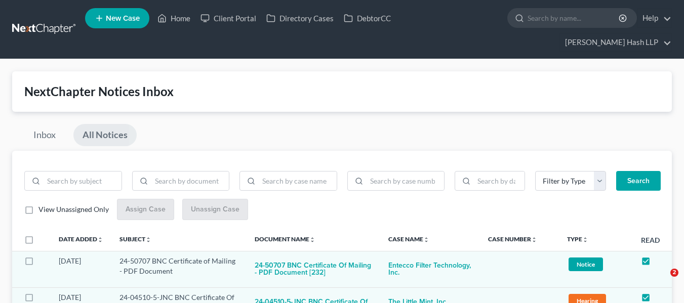 Image resolution: width=684 pixels, height=303 pixels. What do you see at coordinates (190, 181) in the screenshot?
I see `input: Search by document name` at bounding box center [190, 181].